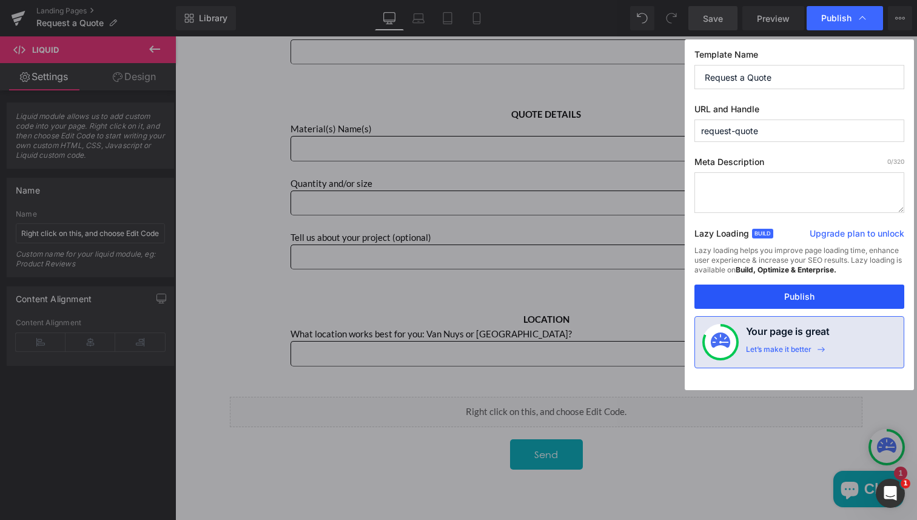 The height and width of the screenshot is (520, 917). What do you see at coordinates (371, 283) in the screenshot?
I see `b: LOCATION` at bounding box center [371, 283].